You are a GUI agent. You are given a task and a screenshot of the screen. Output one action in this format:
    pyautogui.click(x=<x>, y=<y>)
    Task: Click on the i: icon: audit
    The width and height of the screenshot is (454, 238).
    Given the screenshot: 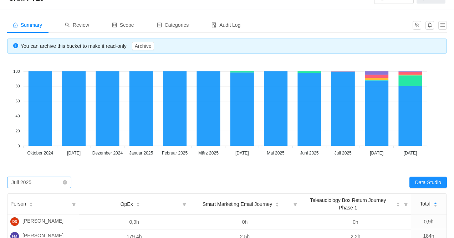 What is the action you would take?
    pyautogui.click(x=214, y=25)
    